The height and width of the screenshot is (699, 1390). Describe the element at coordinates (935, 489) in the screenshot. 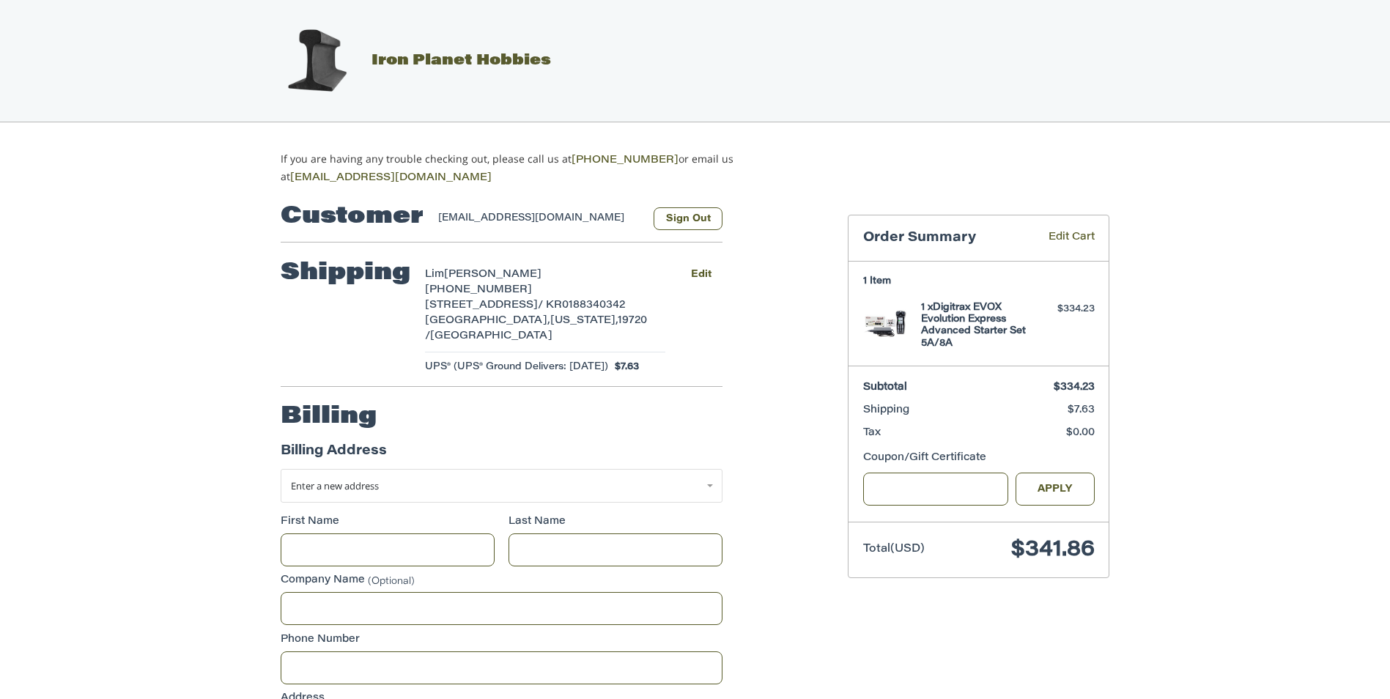

I see `input: Gift Certificate or Coupon Code` at that location.